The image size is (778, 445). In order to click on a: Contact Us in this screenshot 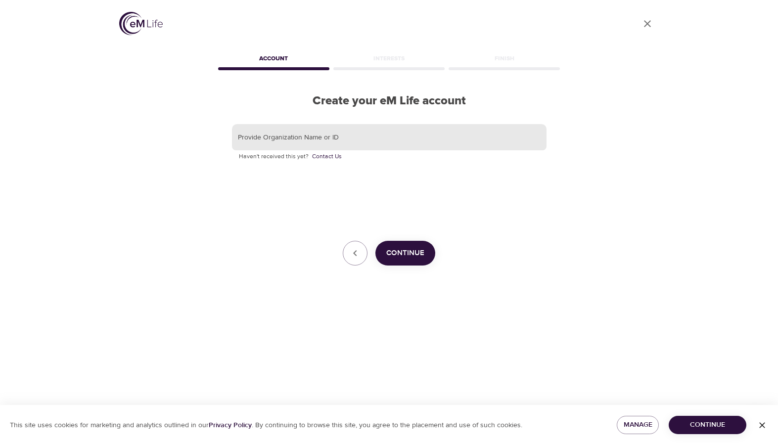, I will do `click(327, 157)`.